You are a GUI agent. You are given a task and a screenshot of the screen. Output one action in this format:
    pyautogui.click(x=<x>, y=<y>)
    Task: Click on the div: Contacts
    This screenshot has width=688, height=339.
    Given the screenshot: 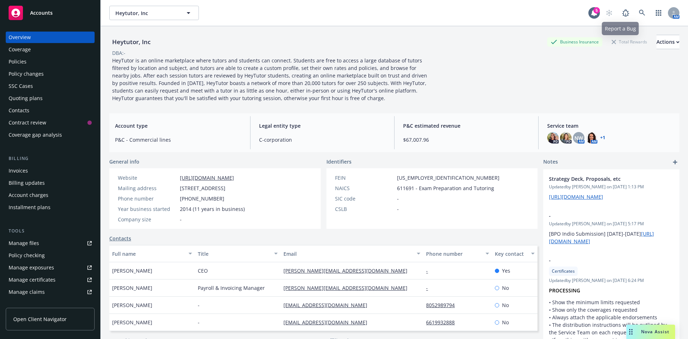 What is the action you would take?
    pyautogui.click(x=19, y=110)
    